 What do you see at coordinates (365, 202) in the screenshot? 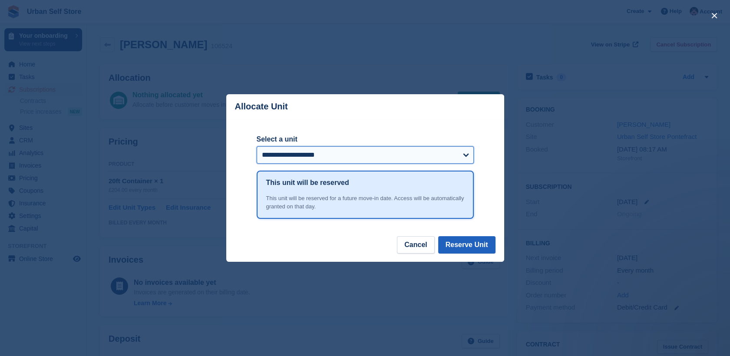
I see `div: This unit will be reserved for a future move-in date. Access will be automatically granted on tha...` at bounding box center [365, 202].